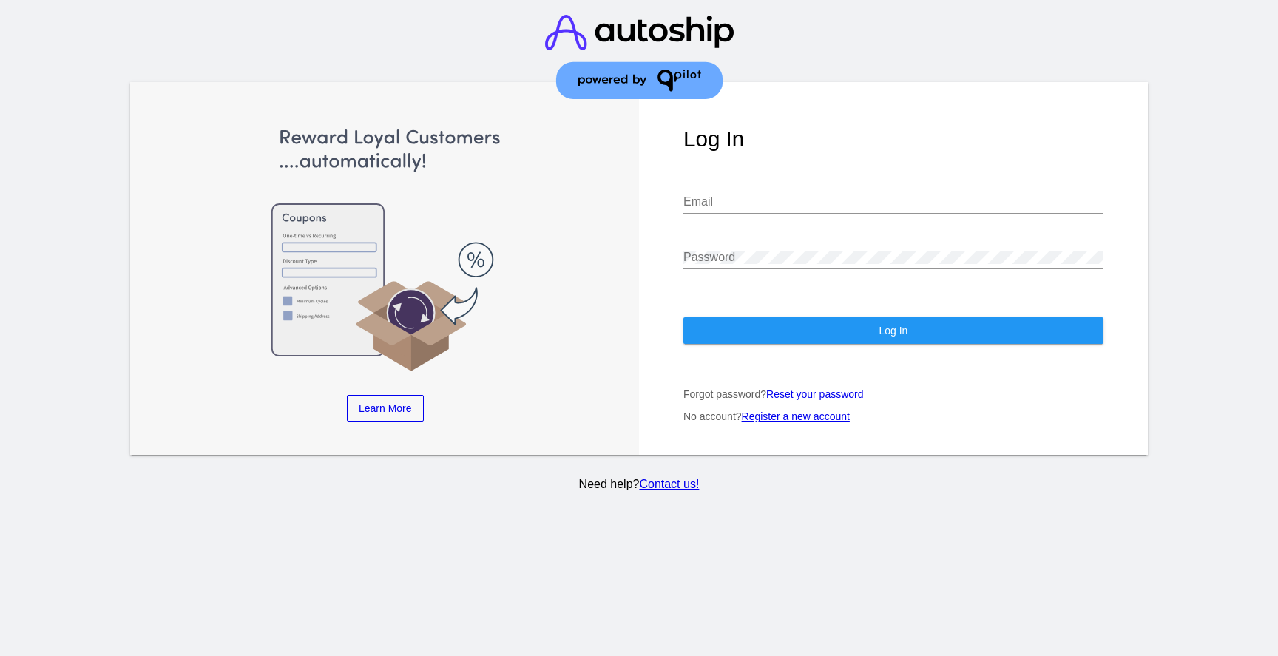  I want to click on img: Apply Coupons Automatically to Scheduled Orders with QPilot, so click(385, 249).